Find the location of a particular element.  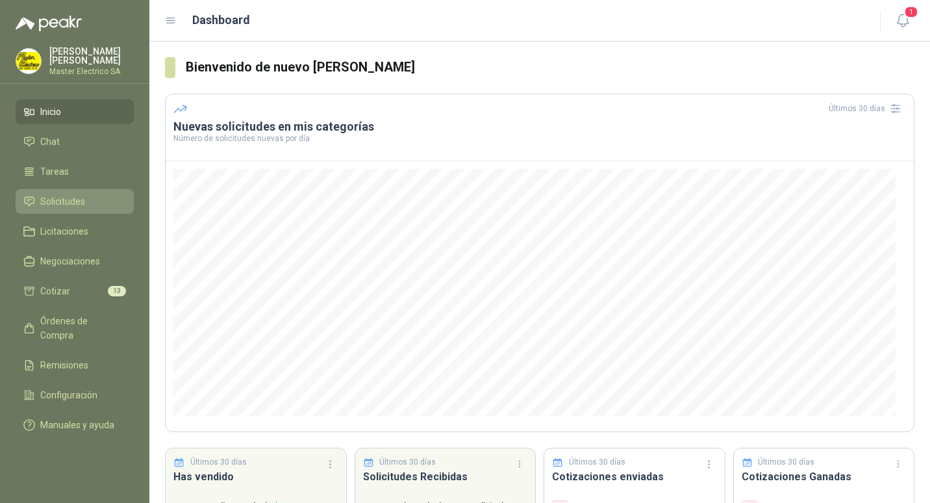

a: Chat is located at coordinates (75, 142).